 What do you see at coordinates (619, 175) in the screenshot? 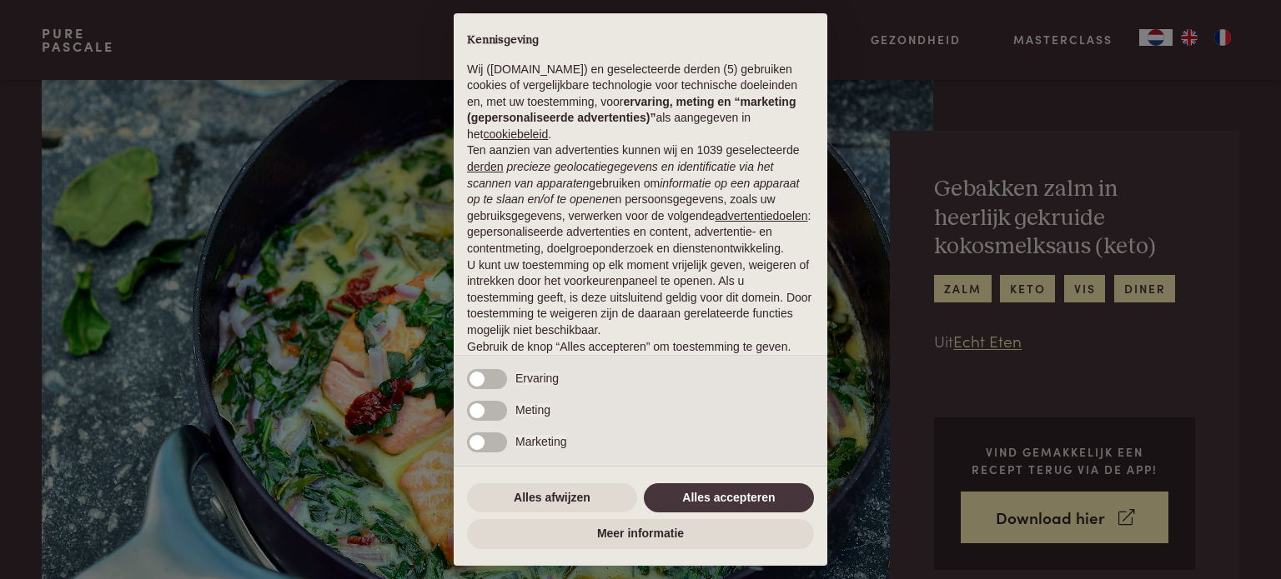
I see `em: precieze geolocatiegegevens en identificatie via het scannen van apparaten` at bounding box center [619, 175].